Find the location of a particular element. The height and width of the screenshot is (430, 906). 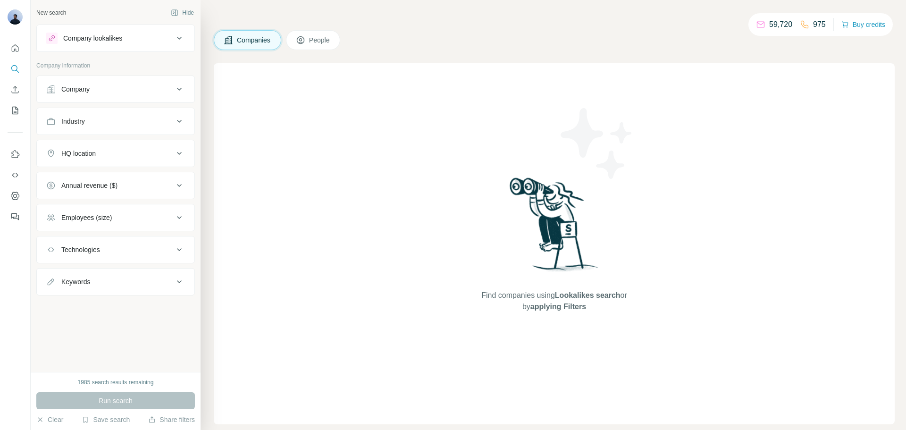

button: Share filters is located at coordinates (171, 419).